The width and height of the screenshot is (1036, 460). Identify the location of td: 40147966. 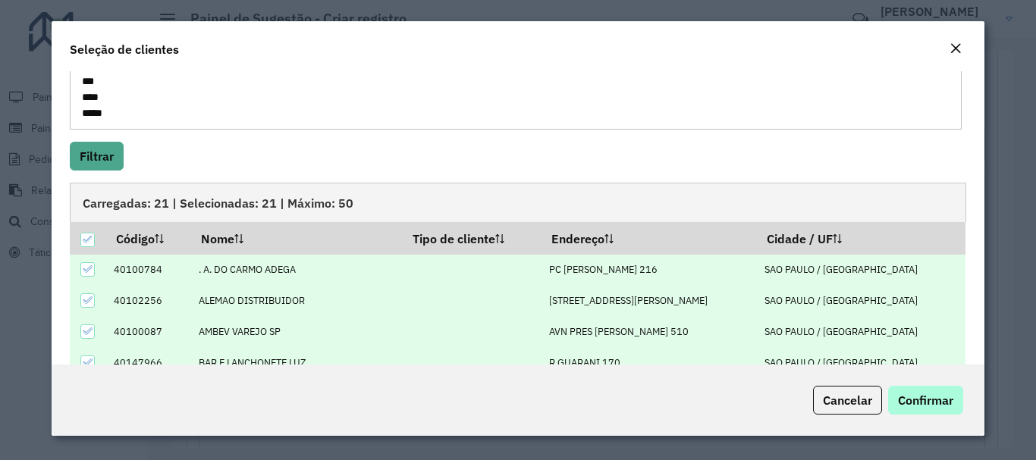
(149, 362).